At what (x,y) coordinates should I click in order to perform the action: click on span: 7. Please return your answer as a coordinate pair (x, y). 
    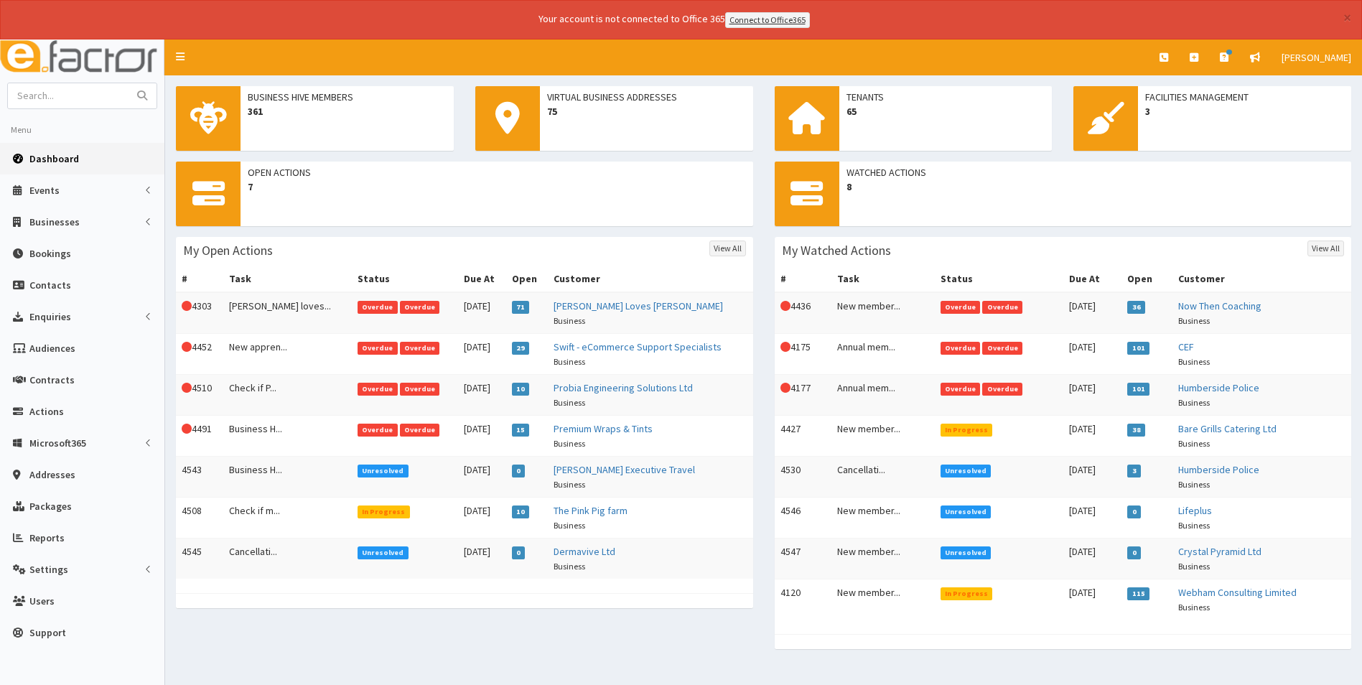
    Looking at the image, I should click on (497, 187).